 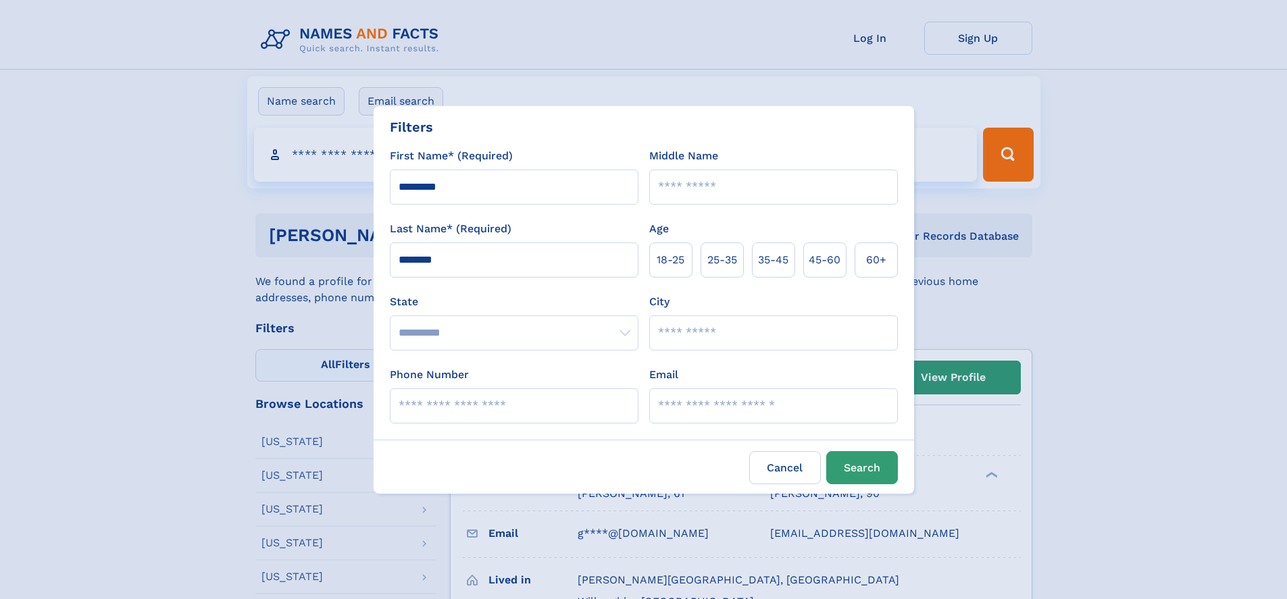 I want to click on span: 60+, so click(x=876, y=260).